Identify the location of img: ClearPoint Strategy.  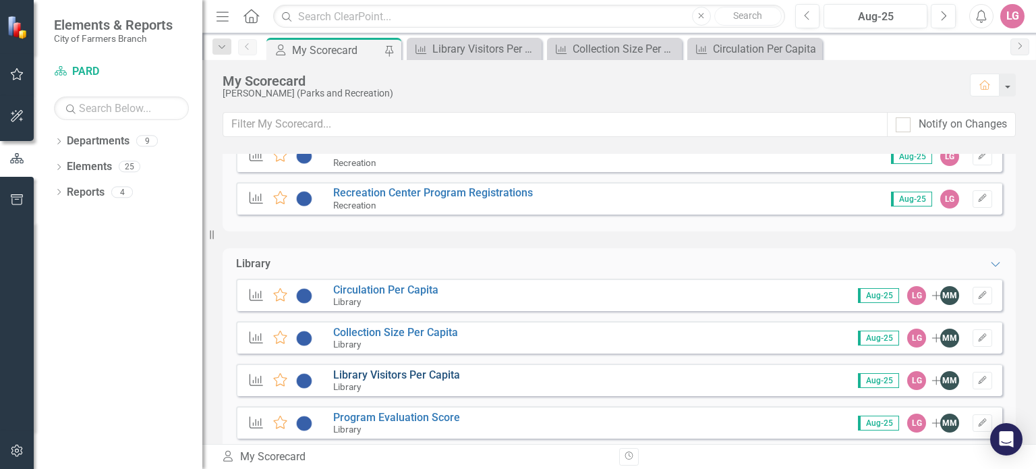
(18, 26).